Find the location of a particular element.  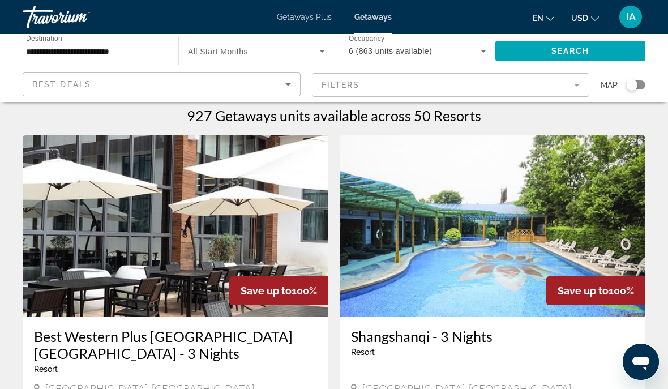

span: IA is located at coordinates (631, 17).